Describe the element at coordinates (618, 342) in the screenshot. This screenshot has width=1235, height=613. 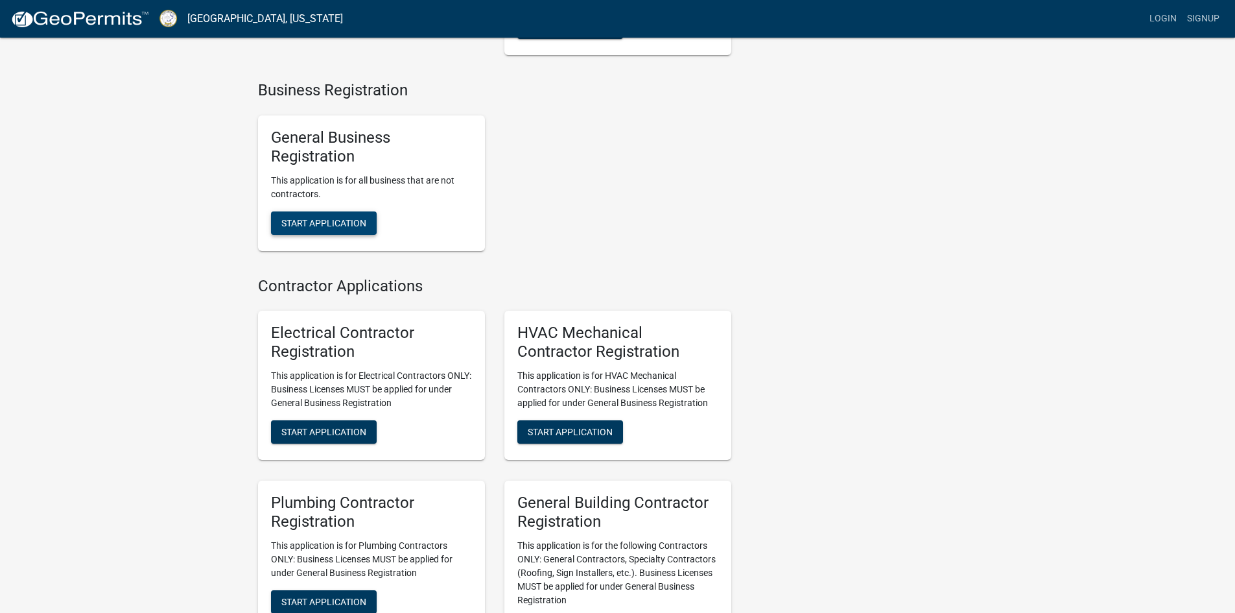
I see `h5: HVAC Mechanical Contractor Registration` at that location.